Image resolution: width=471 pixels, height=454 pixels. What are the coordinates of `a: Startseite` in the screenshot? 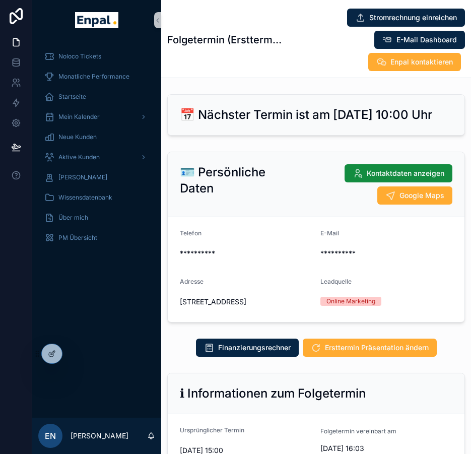 It's located at (97, 97).